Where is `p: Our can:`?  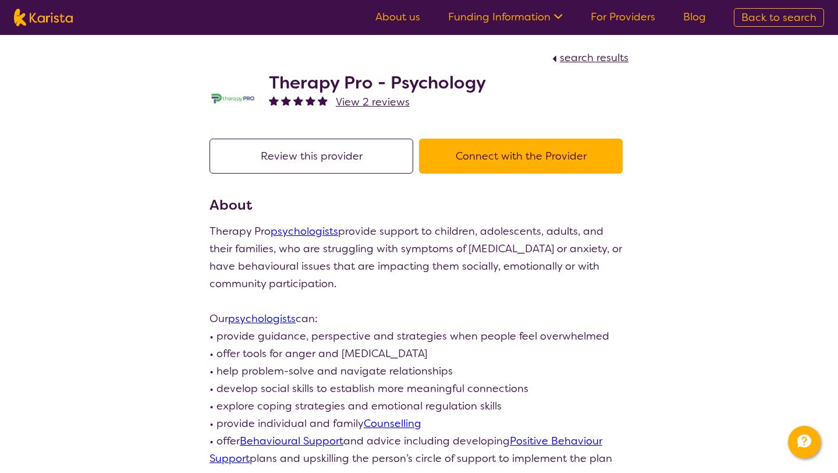
p: Our can: is located at coordinates (419, 318).